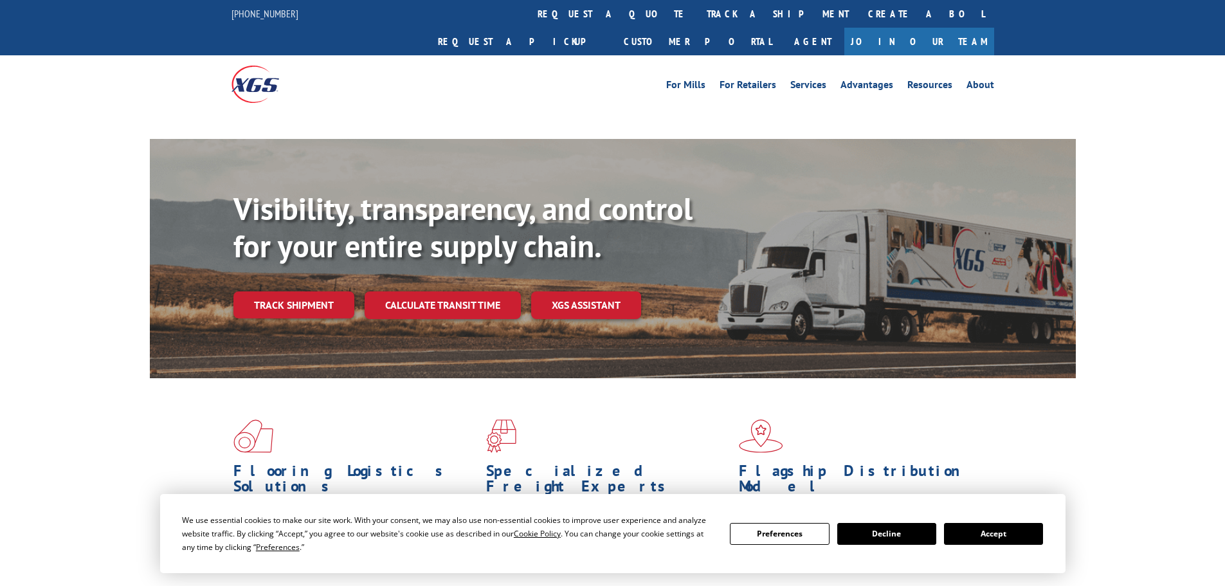 This screenshot has height=586, width=1225. Describe the element at coordinates (537, 533) in the screenshot. I see `span: Cookie Policy` at that location.